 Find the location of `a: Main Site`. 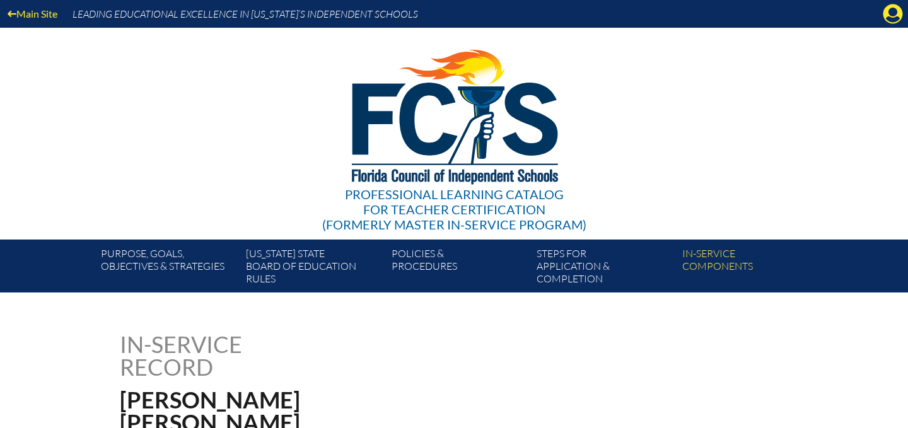

a: Main Site is located at coordinates (32, 13).